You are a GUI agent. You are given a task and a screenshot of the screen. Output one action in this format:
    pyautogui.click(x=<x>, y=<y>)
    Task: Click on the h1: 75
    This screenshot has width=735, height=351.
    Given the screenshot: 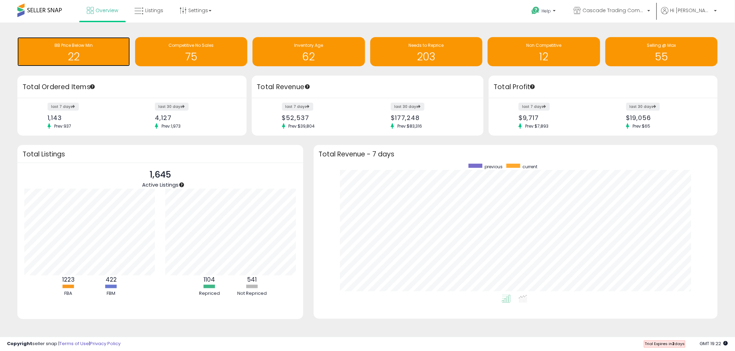 What is the action you would take?
    pyautogui.click(x=191, y=57)
    